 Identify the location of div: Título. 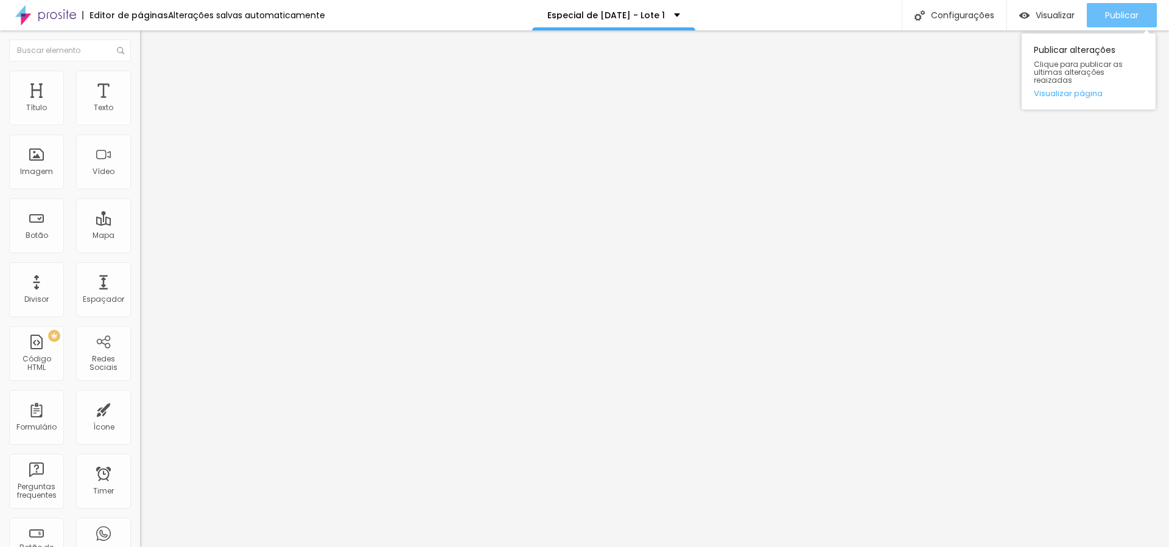
(37, 108).